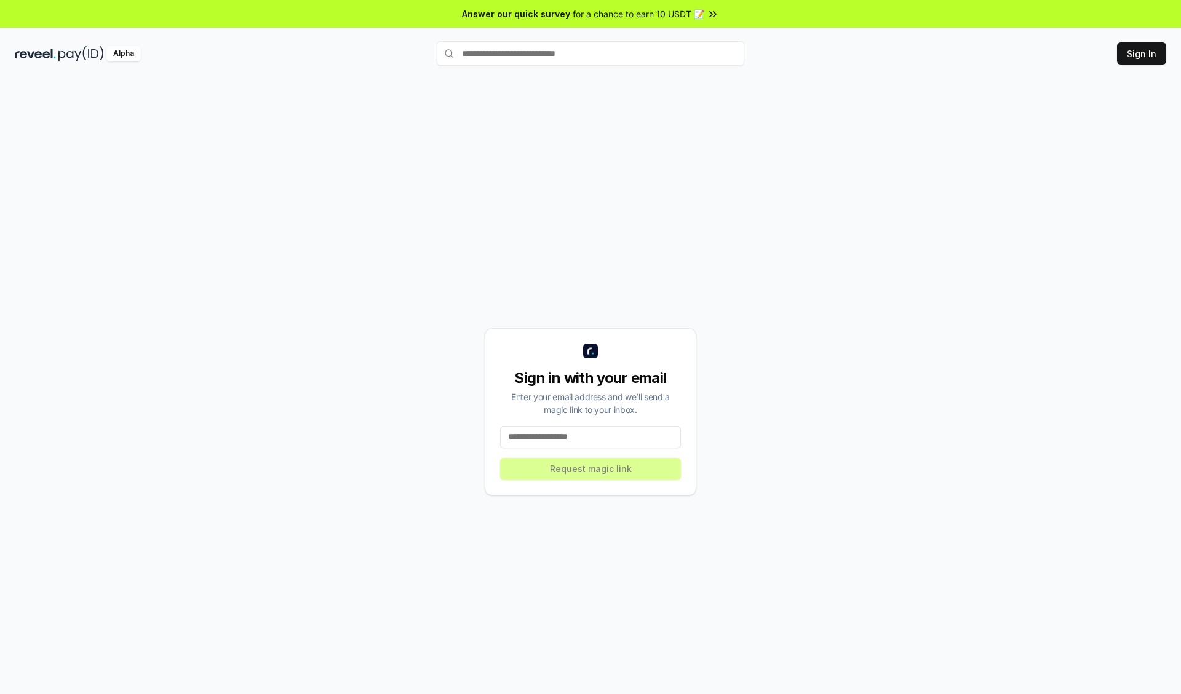 This screenshot has width=1181, height=694. I want to click on div: Sign in with your email, so click(590, 378).